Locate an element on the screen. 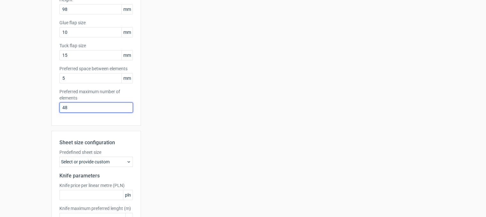 The height and width of the screenshot is (217, 486). label: Preferred maximum number of elements is located at coordinates (96, 95).